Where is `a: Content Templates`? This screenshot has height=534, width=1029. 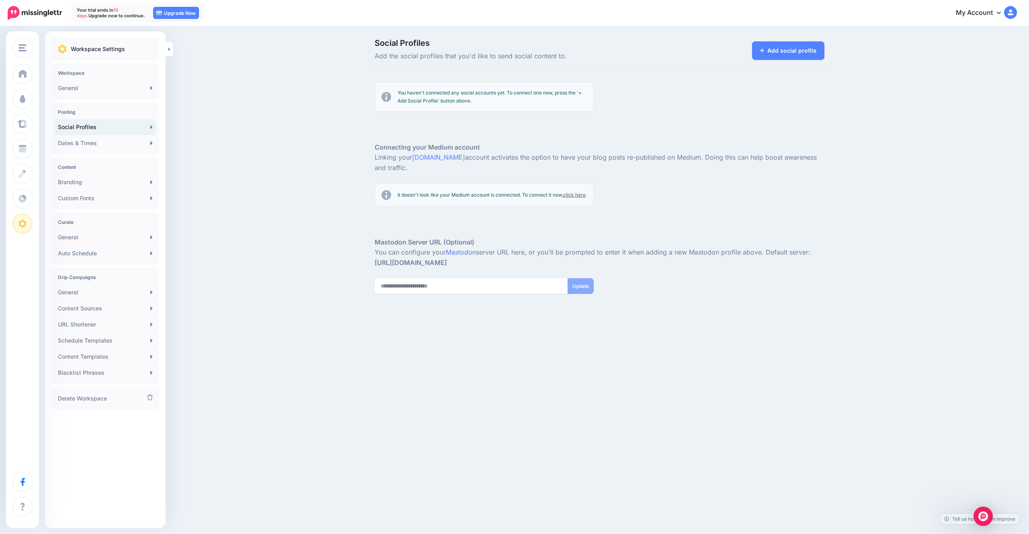 a: Content Templates is located at coordinates (105, 357).